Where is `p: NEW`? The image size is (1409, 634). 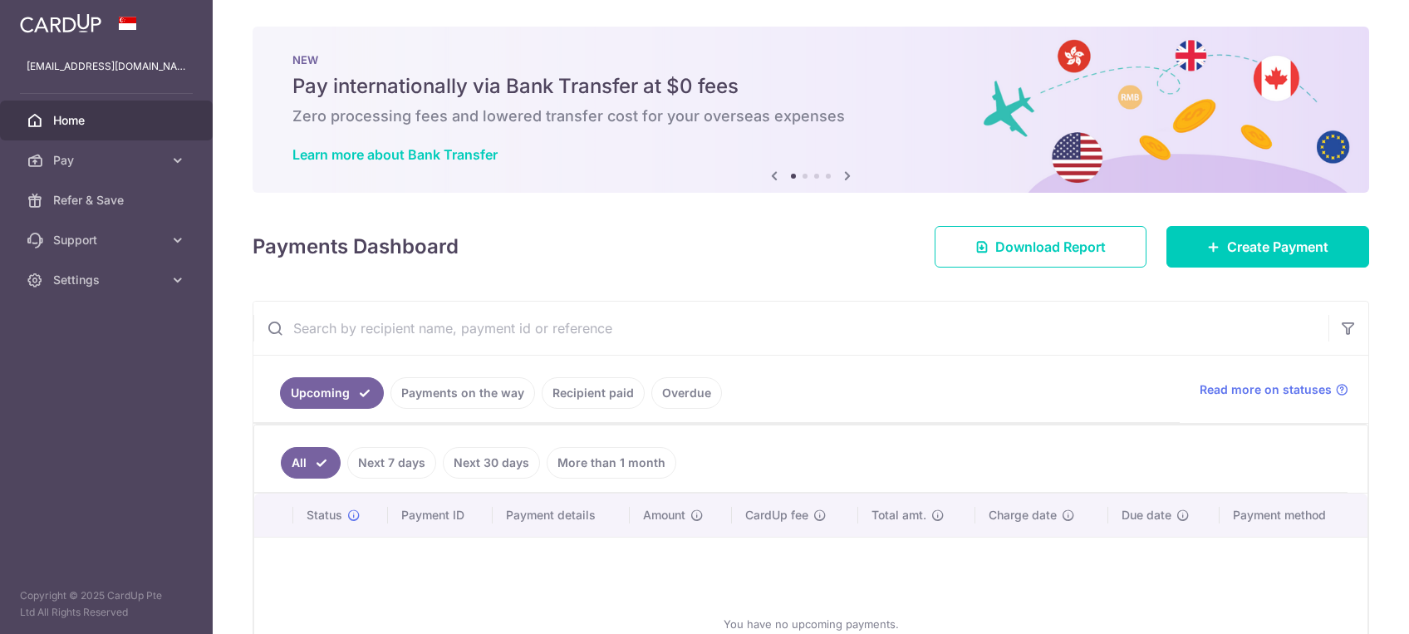 p: NEW is located at coordinates (811, 60).